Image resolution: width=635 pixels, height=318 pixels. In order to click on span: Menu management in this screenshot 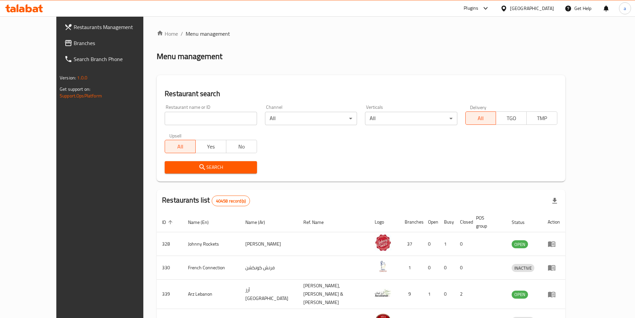, I will do `click(208, 34)`.